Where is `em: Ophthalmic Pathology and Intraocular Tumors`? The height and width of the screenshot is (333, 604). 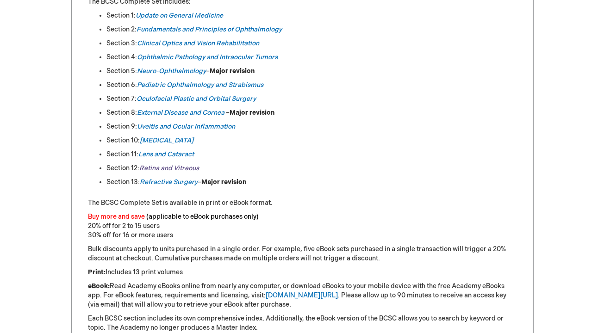
em: Ophthalmic Pathology and Intraocular Tumors is located at coordinates (207, 57).